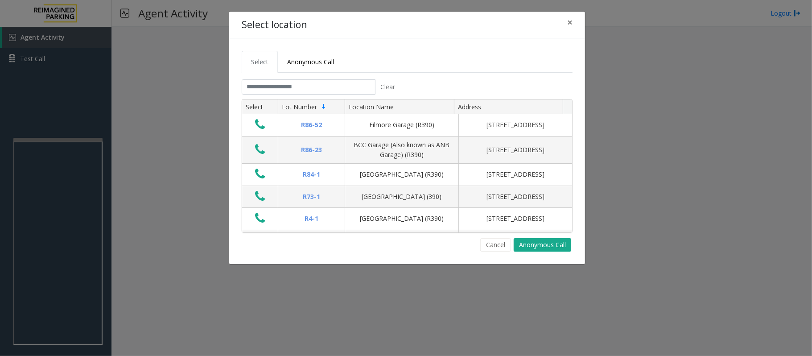 The image size is (812, 356). What do you see at coordinates (402, 150) in the screenshot?
I see `div: BCC Garage (Also known as ANB Garage) (R390)` at bounding box center [402, 150].